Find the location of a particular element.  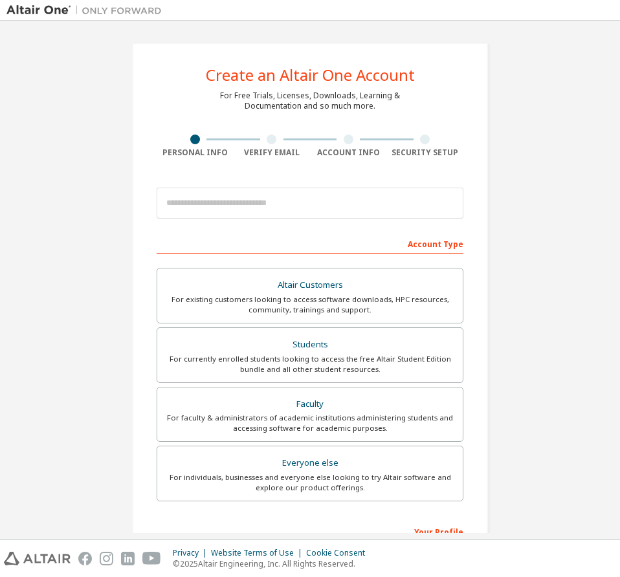

div: Create an Altair One Account is located at coordinates (310, 75).